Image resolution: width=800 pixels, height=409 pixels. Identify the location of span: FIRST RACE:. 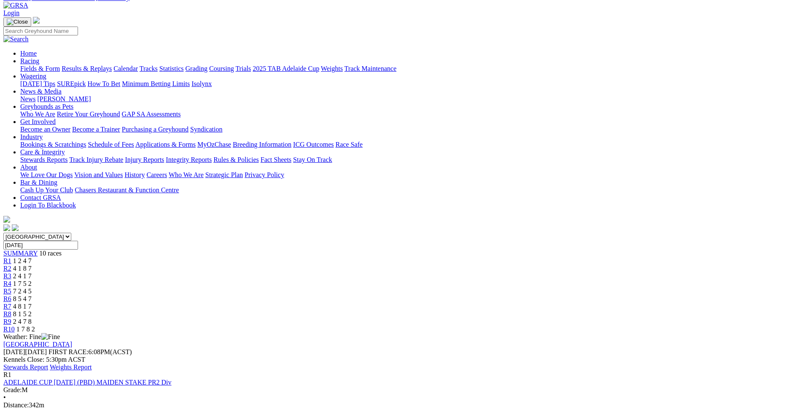
(68, 352).